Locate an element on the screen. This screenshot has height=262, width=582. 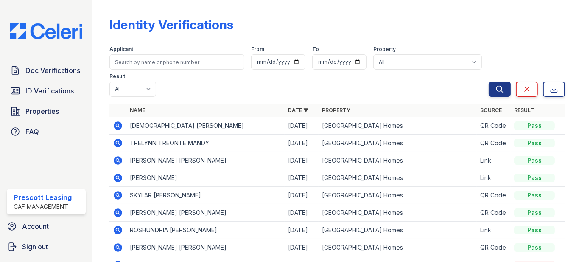
span: FAQ is located at coordinates (32, 132).